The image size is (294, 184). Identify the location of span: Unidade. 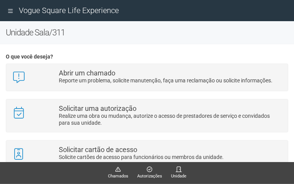
(179, 176).